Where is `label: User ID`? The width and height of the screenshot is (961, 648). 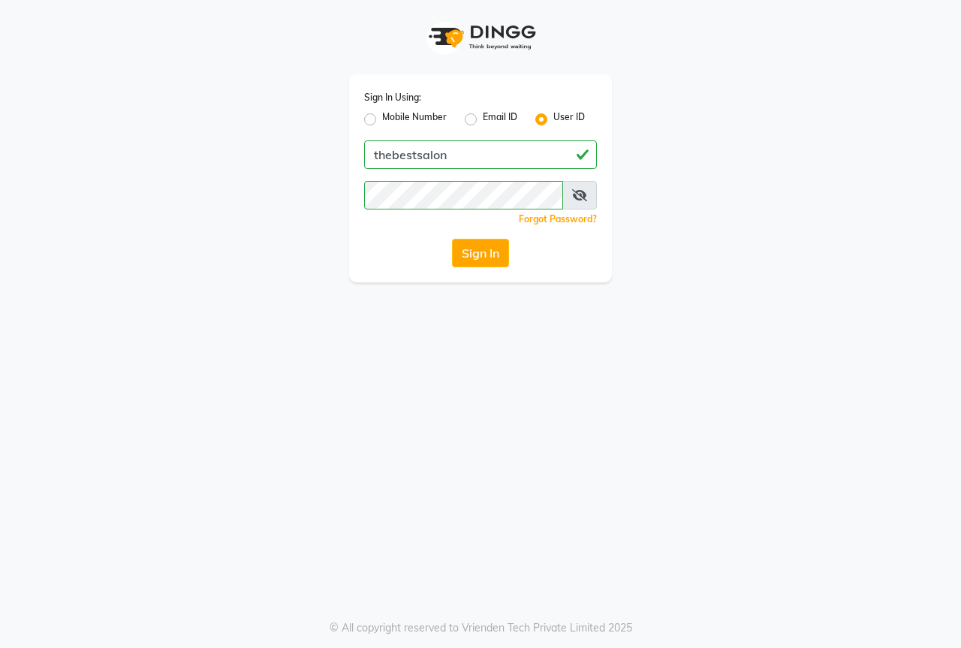
label: User ID is located at coordinates (569, 119).